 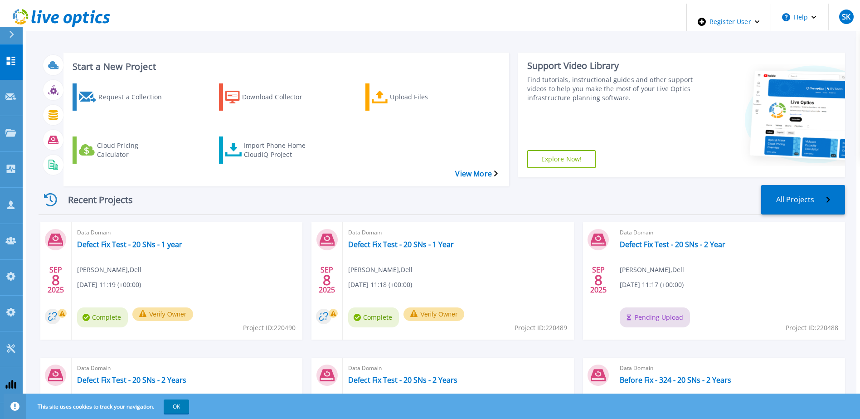 What do you see at coordinates (803, 199) in the screenshot?
I see `a: All Projects` at bounding box center [803, 199].